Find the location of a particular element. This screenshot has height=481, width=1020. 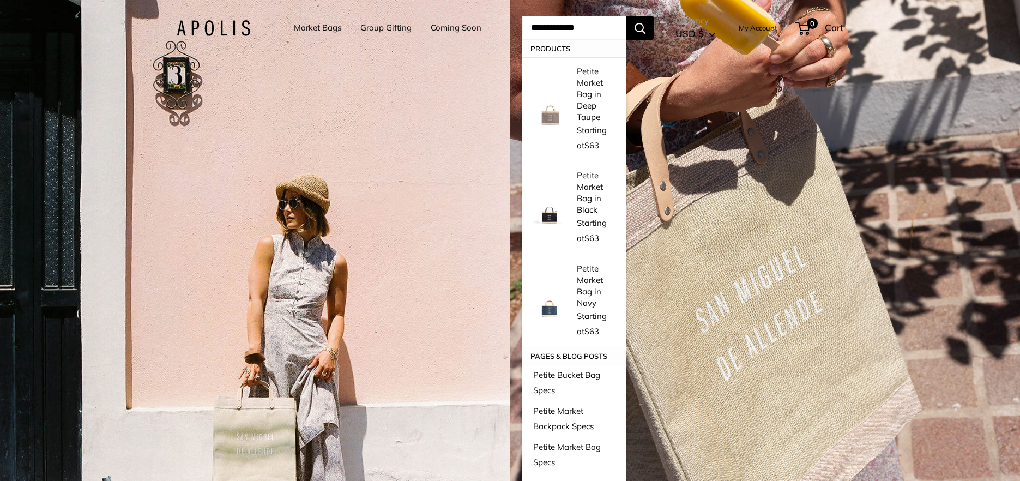

p: Pages & Blog posts is located at coordinates (574, 356).